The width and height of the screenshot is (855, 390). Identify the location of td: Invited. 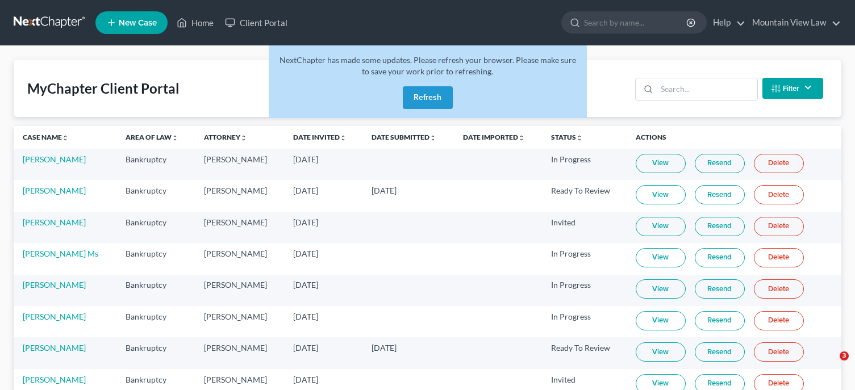
(584, 227).